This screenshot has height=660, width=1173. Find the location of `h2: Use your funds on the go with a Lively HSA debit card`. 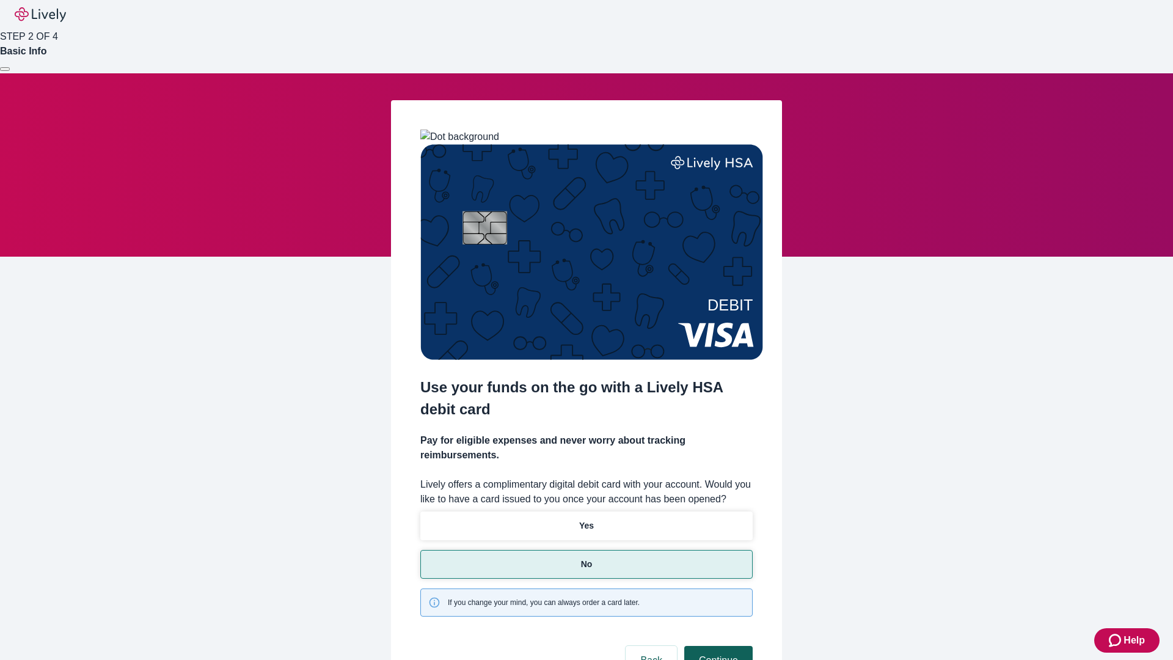

h2: Use your funds on the go with a Lively HSA debit card is located at coordinates (586, 398).